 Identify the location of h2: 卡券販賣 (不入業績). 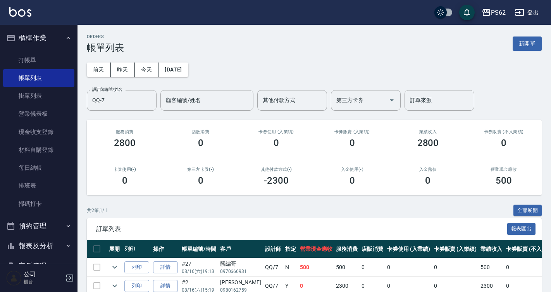
(504, 131).